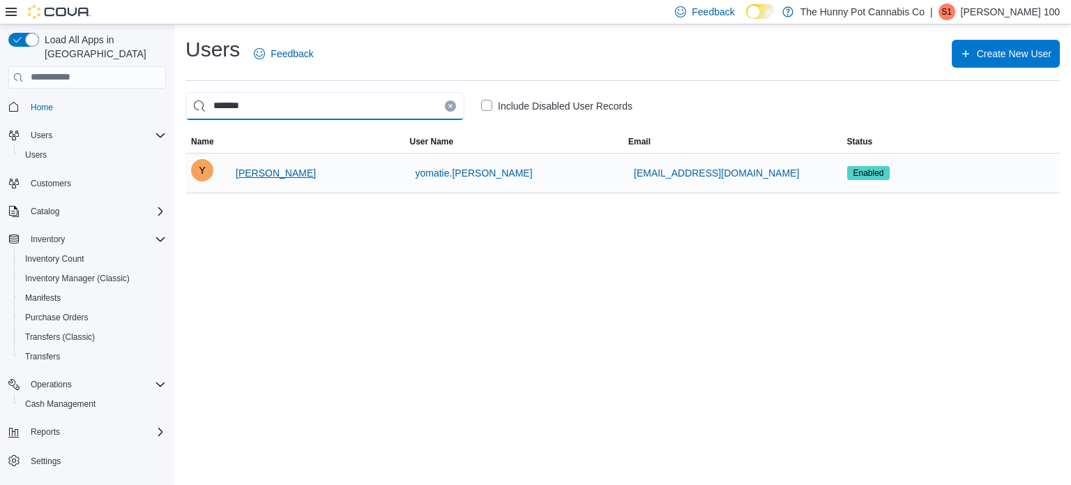  What do you see at coordinates (450, 106) in the screenshot?
I see `button: Clear input` at bounding box center [450, 106].